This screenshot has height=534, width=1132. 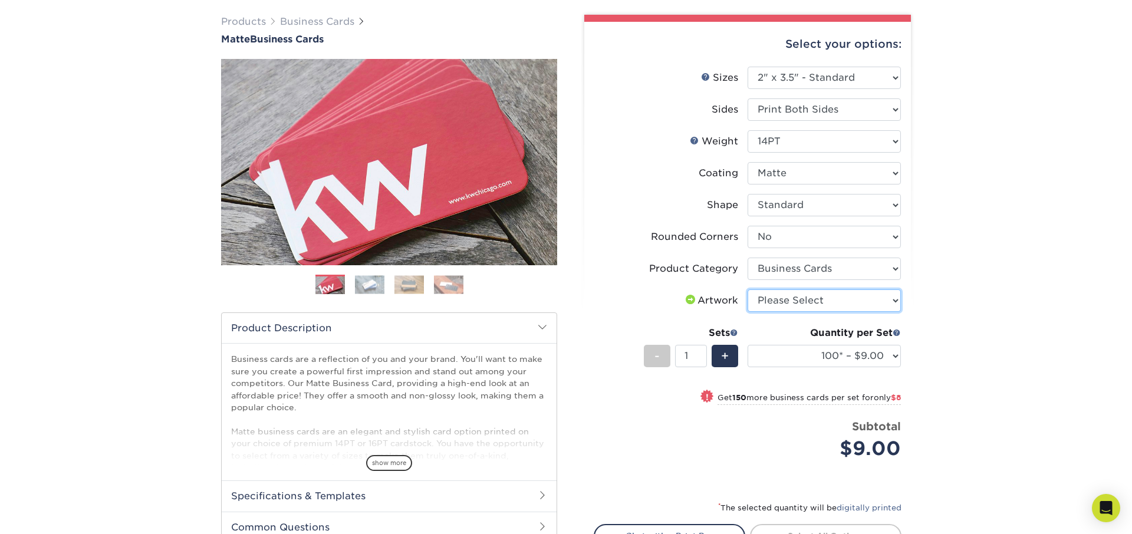 What do you see at coordinates (389, 496) in the screenshot?
I see `h2: Specifications & Templates` at bounding box center [389, 496].